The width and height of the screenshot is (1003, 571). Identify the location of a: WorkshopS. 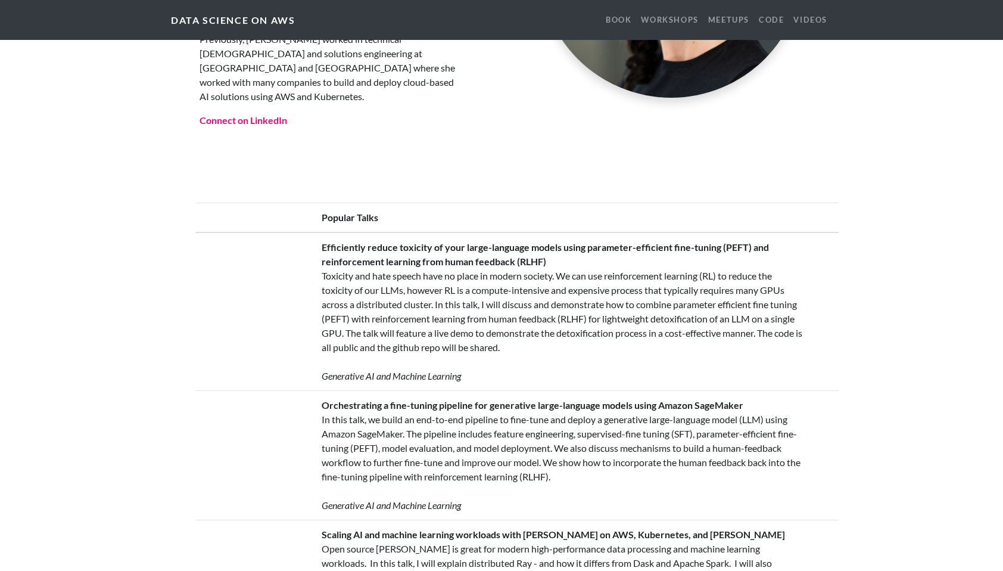
(669, 20).